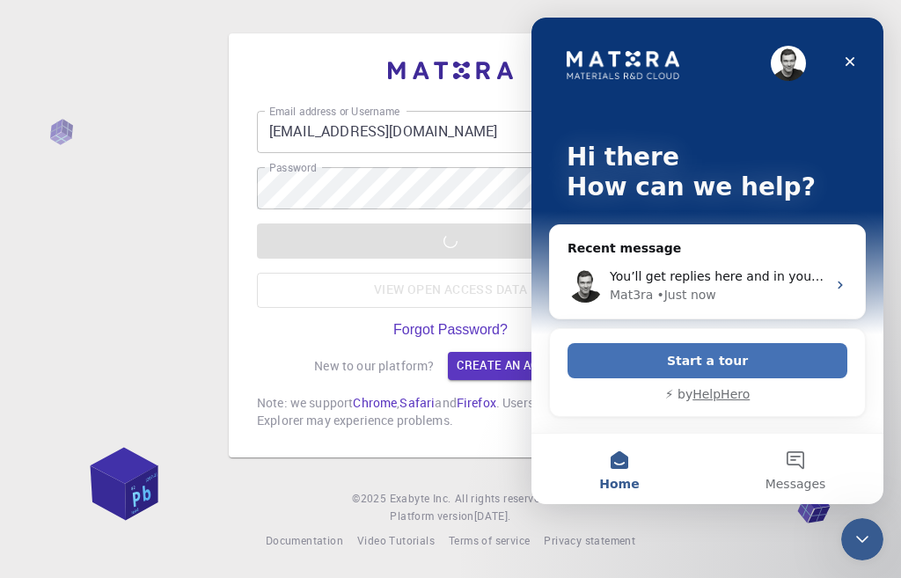 The image size is (901, 578). I want to click on button: Messages, so click(264, 452).